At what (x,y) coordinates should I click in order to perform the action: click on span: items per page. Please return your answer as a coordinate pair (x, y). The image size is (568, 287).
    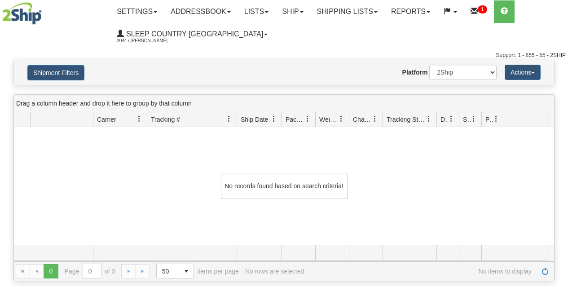
    Looking at the image, I should click on (197, 271).